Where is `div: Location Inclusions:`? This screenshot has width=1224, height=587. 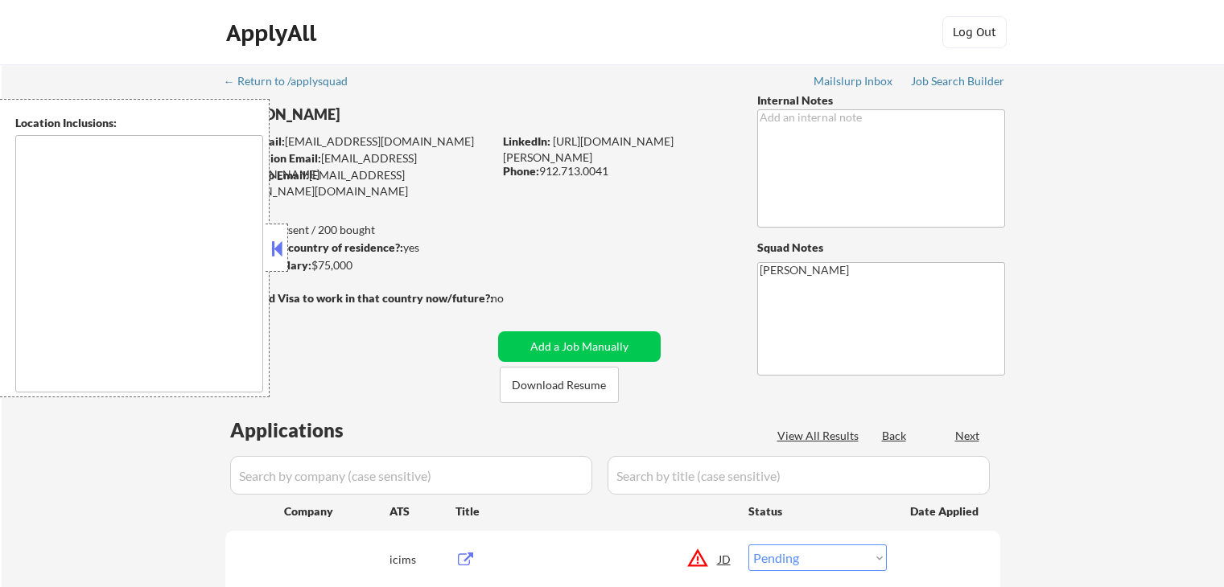
div: Location Inclusions: is located at coordinates (139, 123).